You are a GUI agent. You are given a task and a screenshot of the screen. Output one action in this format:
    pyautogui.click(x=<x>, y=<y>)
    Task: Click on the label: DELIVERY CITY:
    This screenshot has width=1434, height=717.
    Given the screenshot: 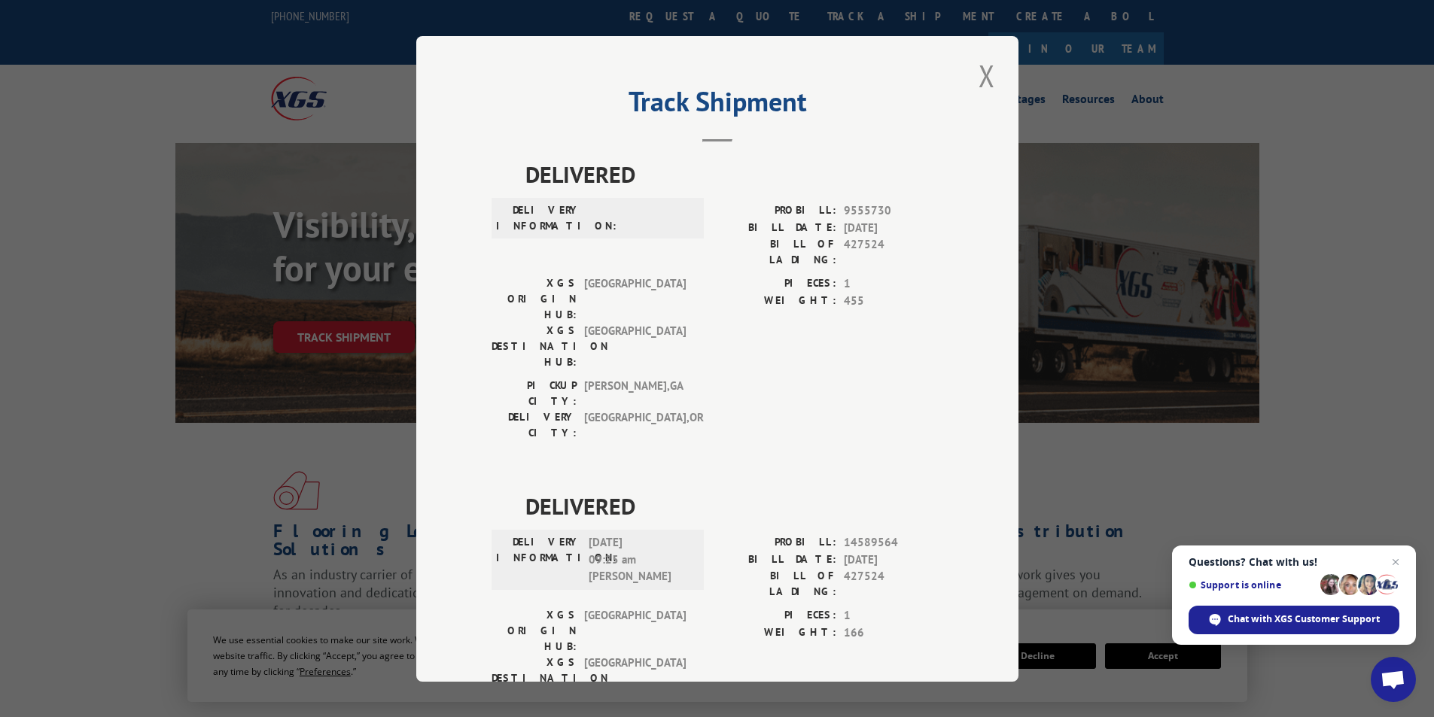 What is the action you would take?
    pyautogui.click(x=534, y=425)
    